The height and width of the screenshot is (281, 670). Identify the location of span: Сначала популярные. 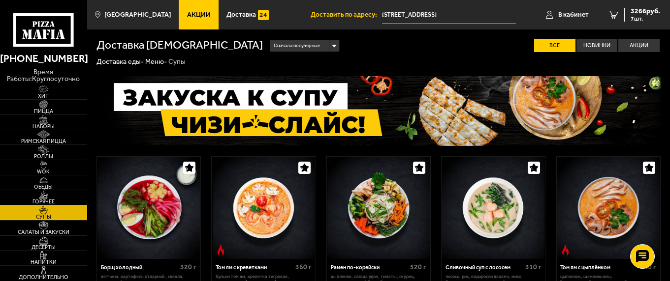
(297, 46).